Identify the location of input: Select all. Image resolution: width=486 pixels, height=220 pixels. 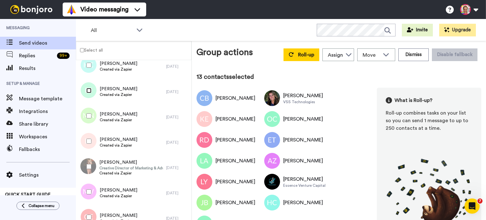
(82, 50).